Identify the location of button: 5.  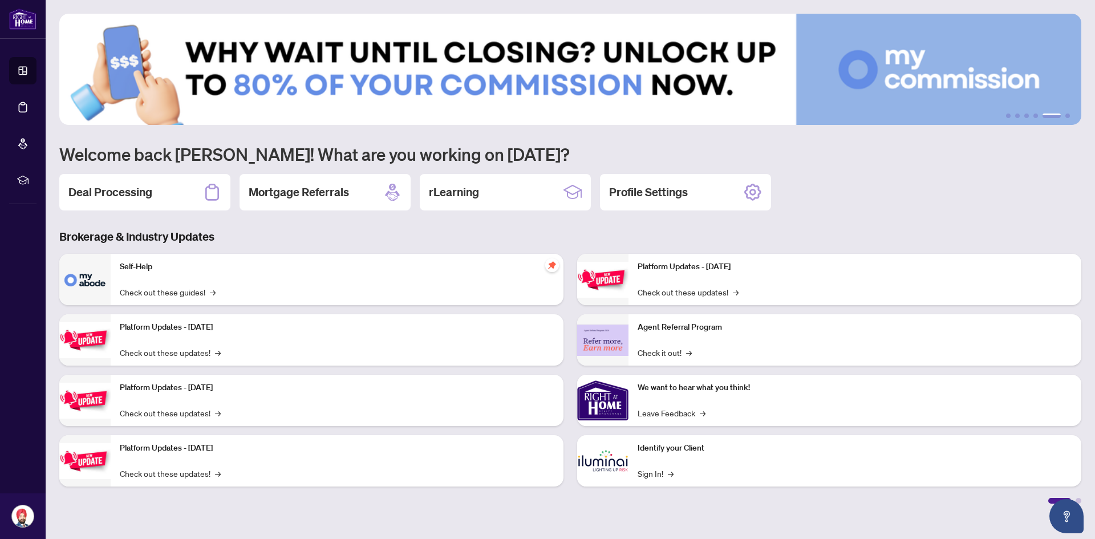
(1052, 116).